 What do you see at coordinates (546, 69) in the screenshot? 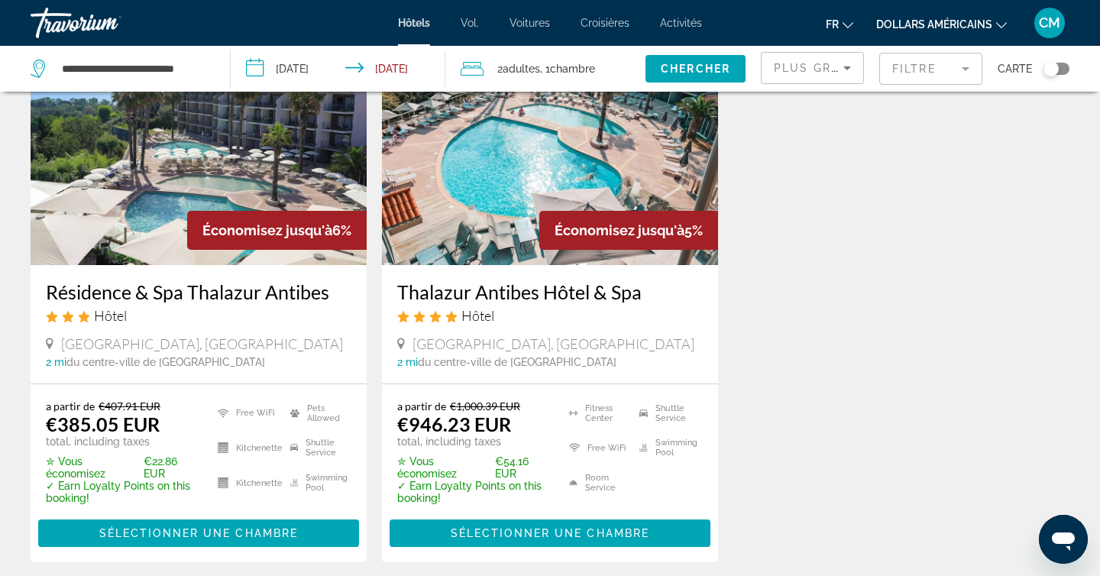
I see `button: Travelers: 2 adults, 0 children` at bounding box center [546, 69].